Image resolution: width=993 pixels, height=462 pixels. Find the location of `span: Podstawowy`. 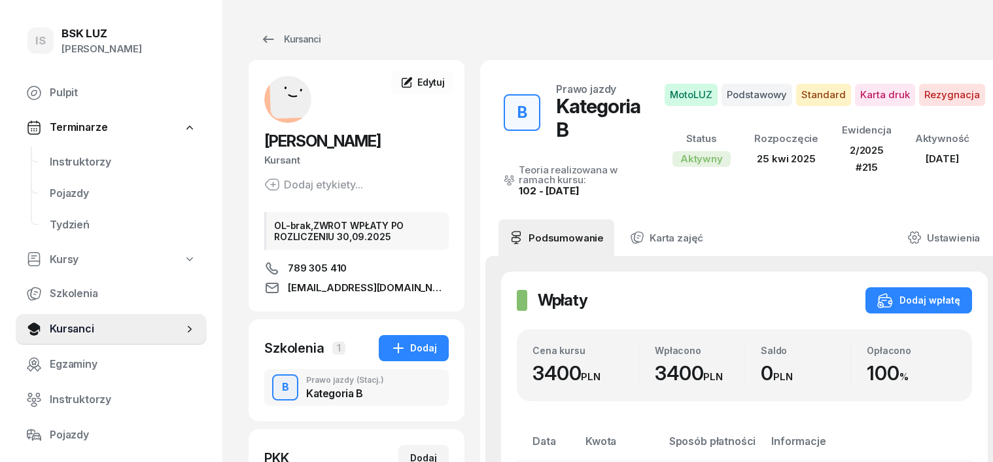

span: Podstawowy is located at coordinates (757, 95).